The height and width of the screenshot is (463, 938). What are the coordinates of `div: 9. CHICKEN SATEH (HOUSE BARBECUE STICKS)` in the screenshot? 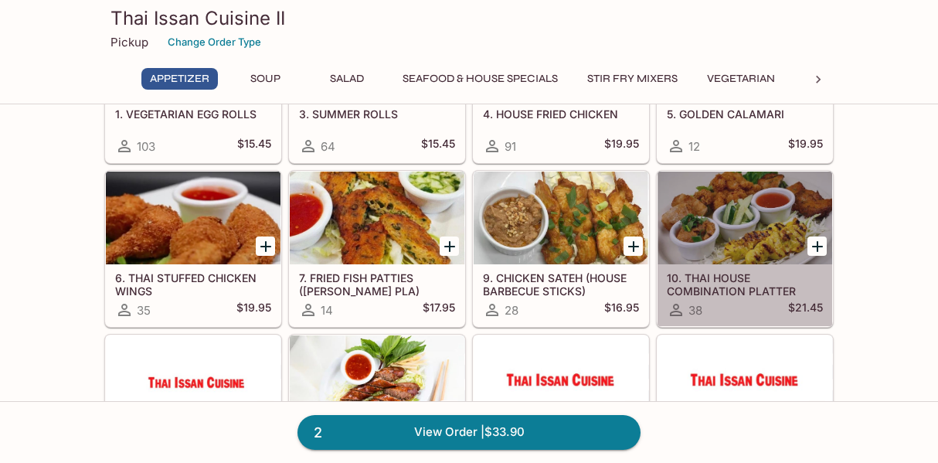 It's located at (561, 218).